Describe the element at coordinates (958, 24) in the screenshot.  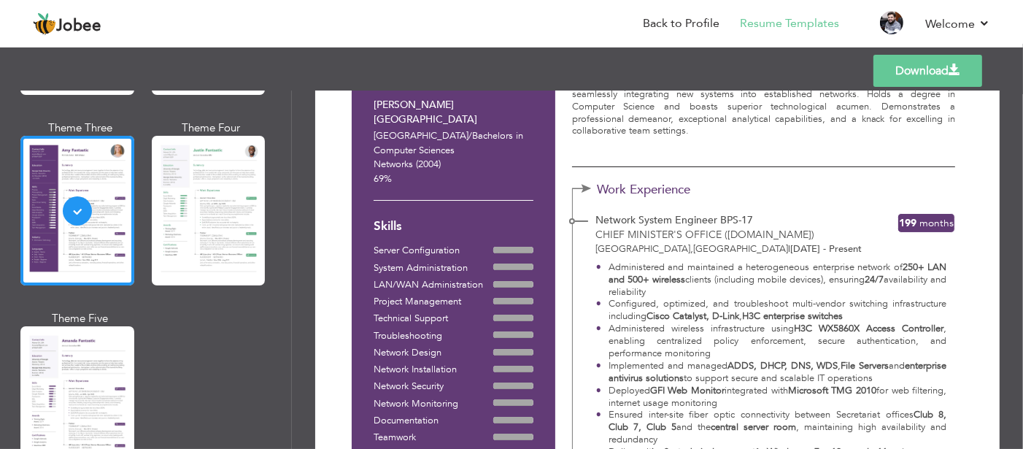
I see `a: Welcome` at that location.